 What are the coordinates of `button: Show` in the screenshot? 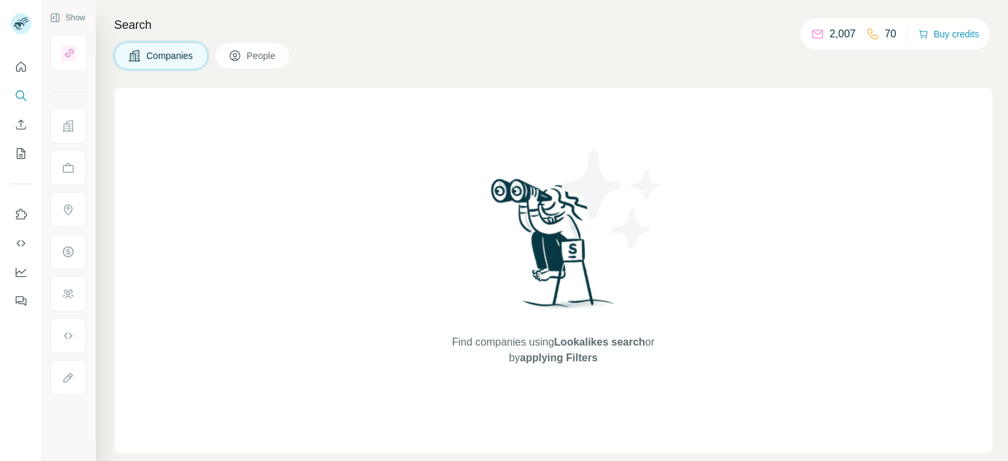 It's located at (68, 18).